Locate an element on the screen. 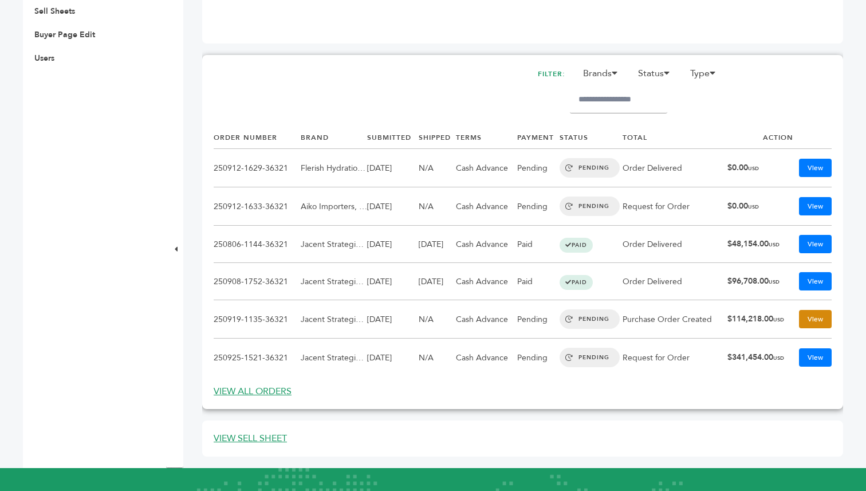 This screenshot has width=866, height=491. a: 250908-1752-36321 is located at coordinates (251, 281).